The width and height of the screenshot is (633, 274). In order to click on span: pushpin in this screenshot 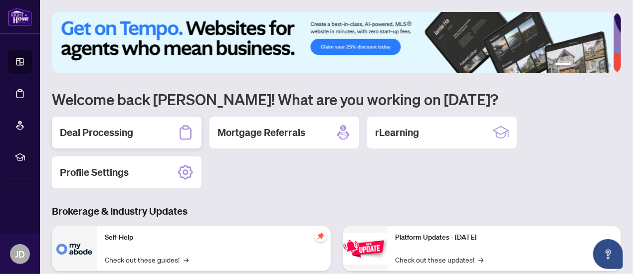, I will do `click(321, 236)`.